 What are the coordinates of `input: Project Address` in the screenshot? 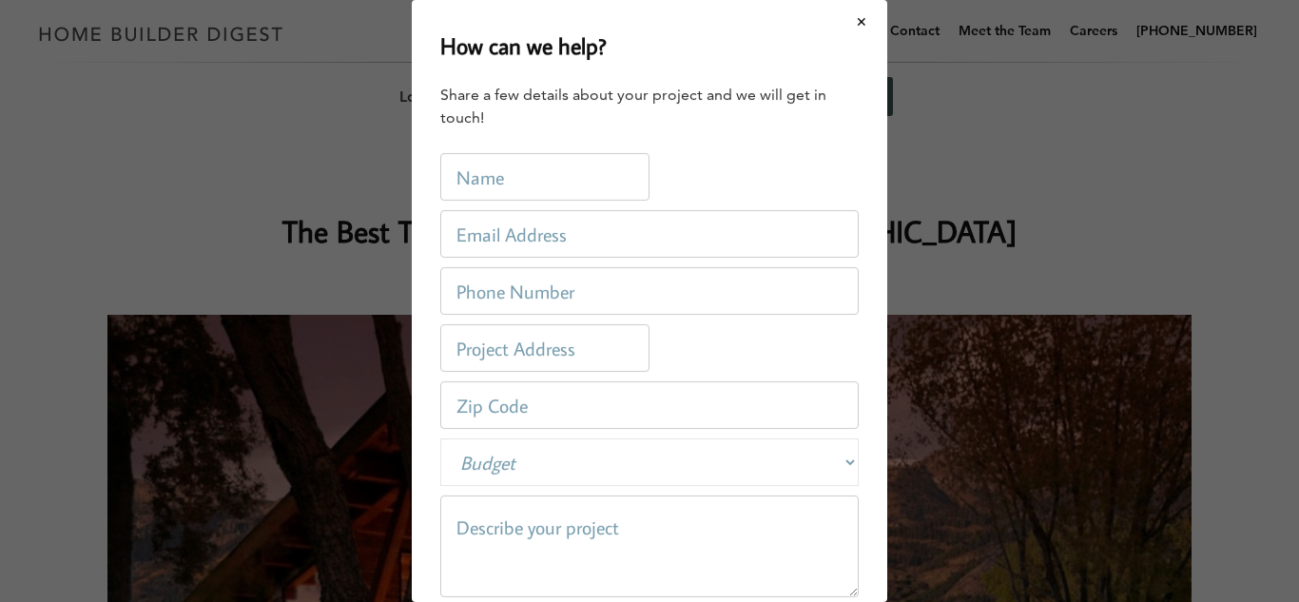 It's located at (545, 348).